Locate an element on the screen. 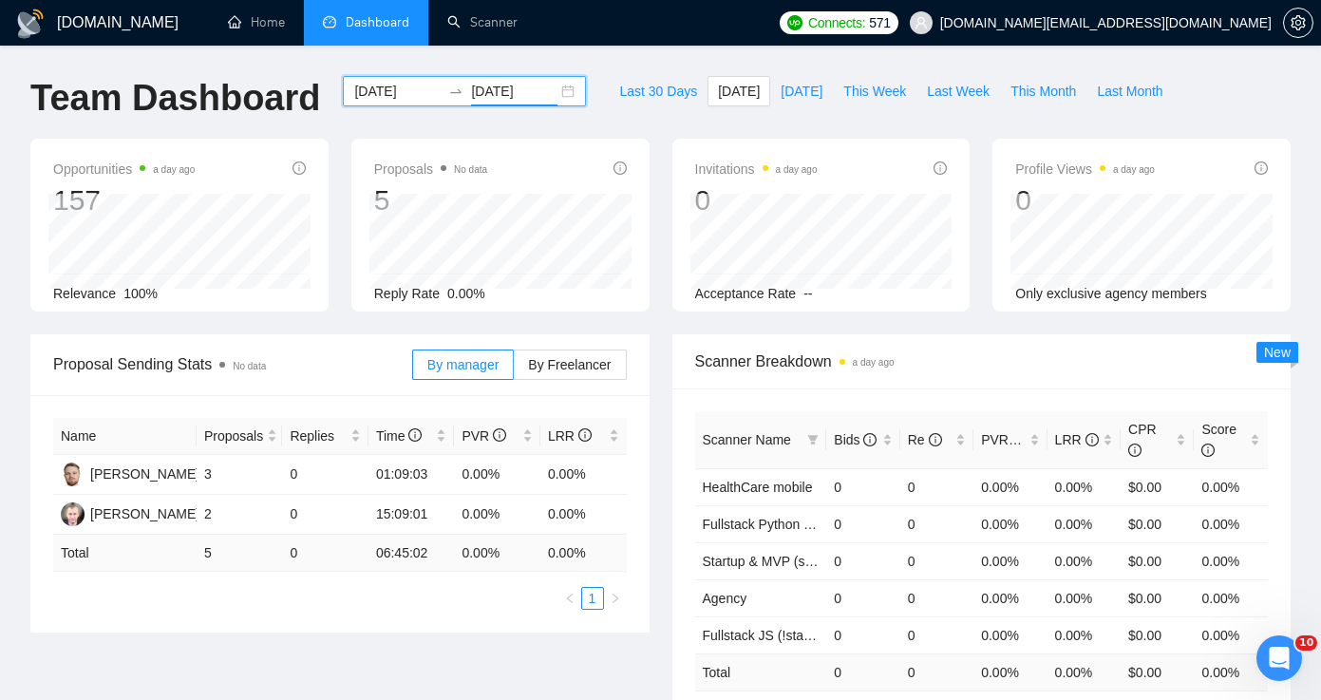 The height and width of the screenshot is (700, 1321). span: Opportunities is located at coordinates (123, 169).